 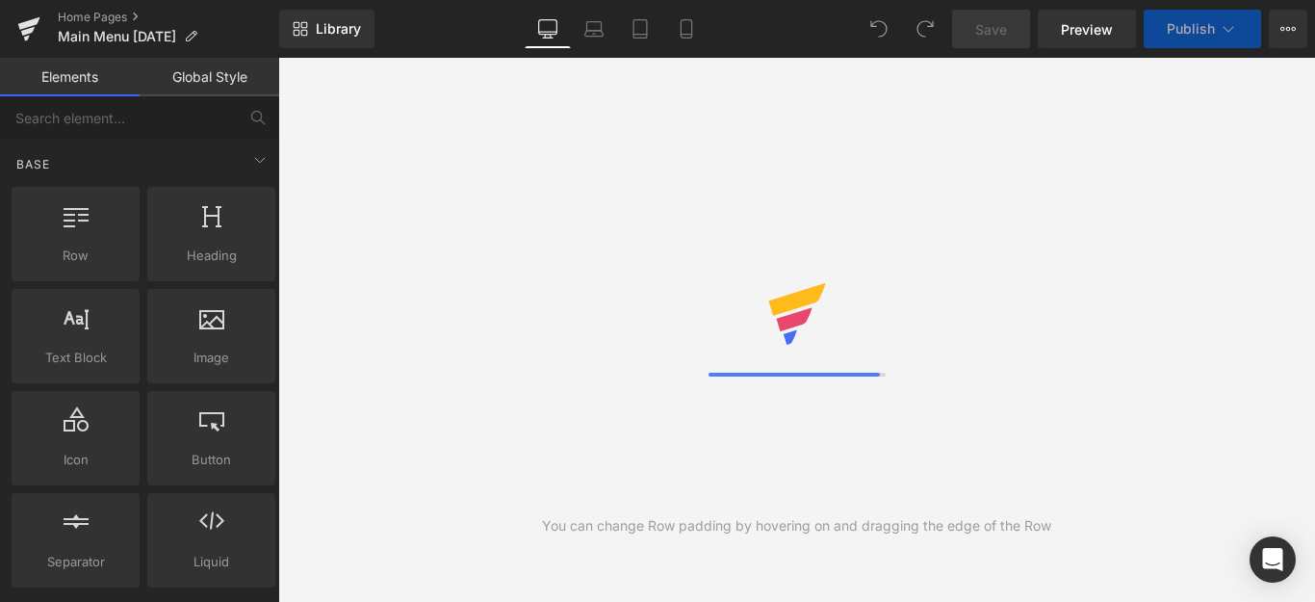 What do you see at coordinates (33, 164) in the screenshot?
I see `span: Base` at bounding box center [33, 164].